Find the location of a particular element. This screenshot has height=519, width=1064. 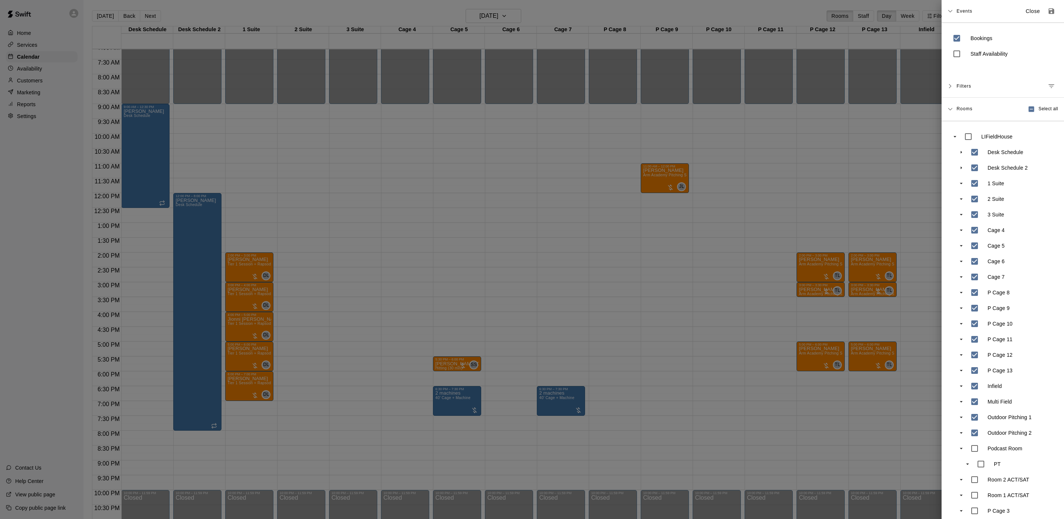

span: Events is located at coordinates (965, 11).